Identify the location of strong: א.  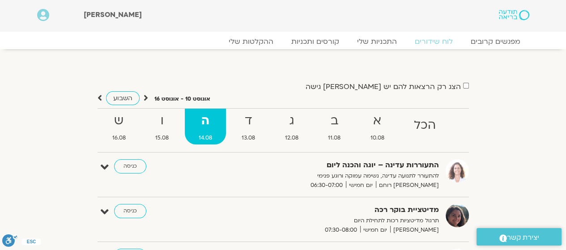
(378, 121).